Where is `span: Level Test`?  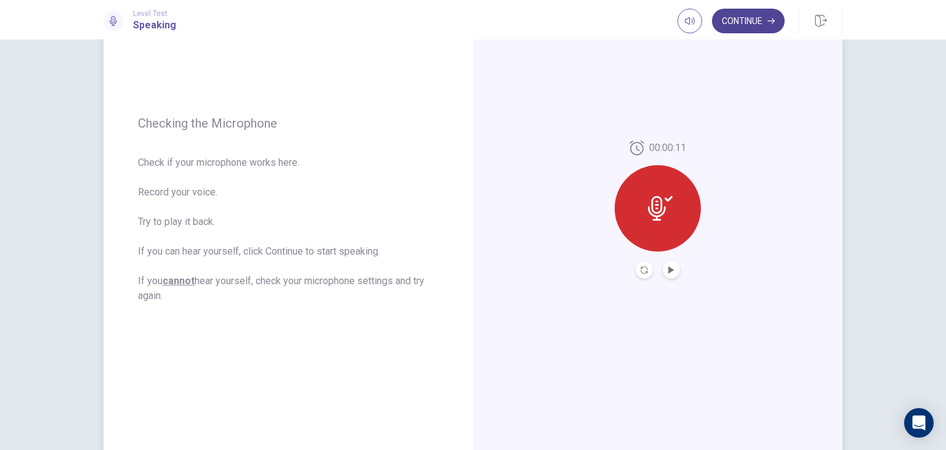
span: Level Test is located at coordinates (155, 14).